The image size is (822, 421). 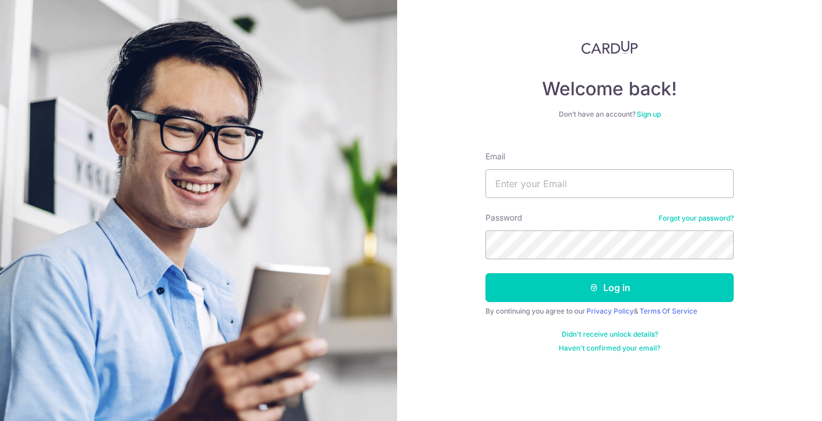 What do you see at coordinates (610, 334) in the screenshot?
I see `a: Didn't receive unlock details?` at bounding box center [610, 334].